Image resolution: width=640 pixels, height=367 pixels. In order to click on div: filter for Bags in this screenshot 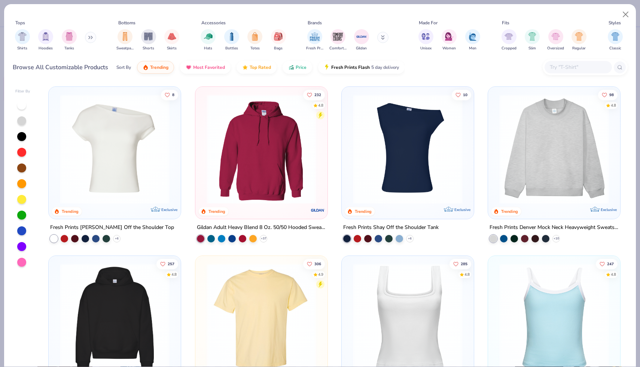, I will do `click(279, 40)`.